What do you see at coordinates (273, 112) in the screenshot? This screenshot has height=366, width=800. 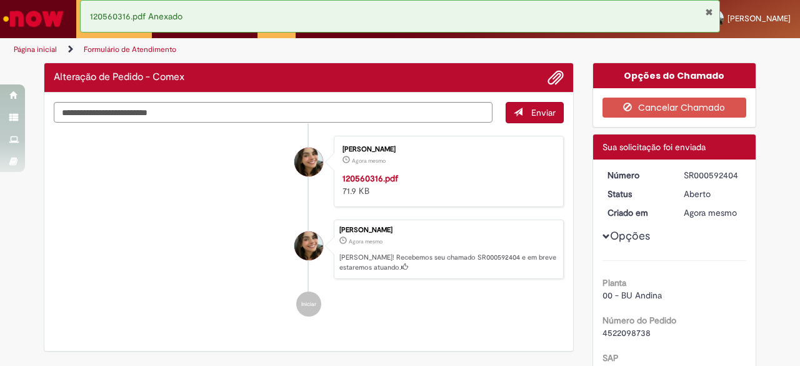 I see `textarea: Digite sua mensagem aqui...` at bounding box center [273, 112].